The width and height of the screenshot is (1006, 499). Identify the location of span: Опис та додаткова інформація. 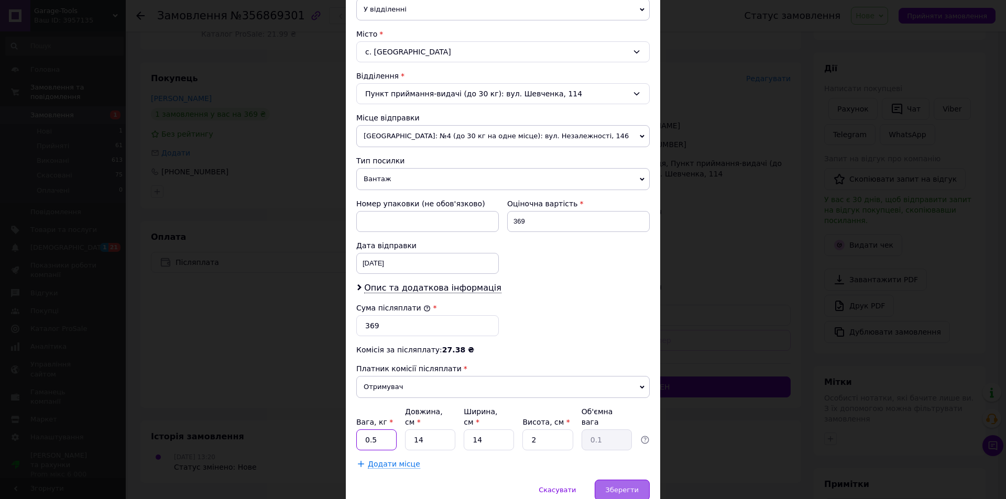
(433, 288).